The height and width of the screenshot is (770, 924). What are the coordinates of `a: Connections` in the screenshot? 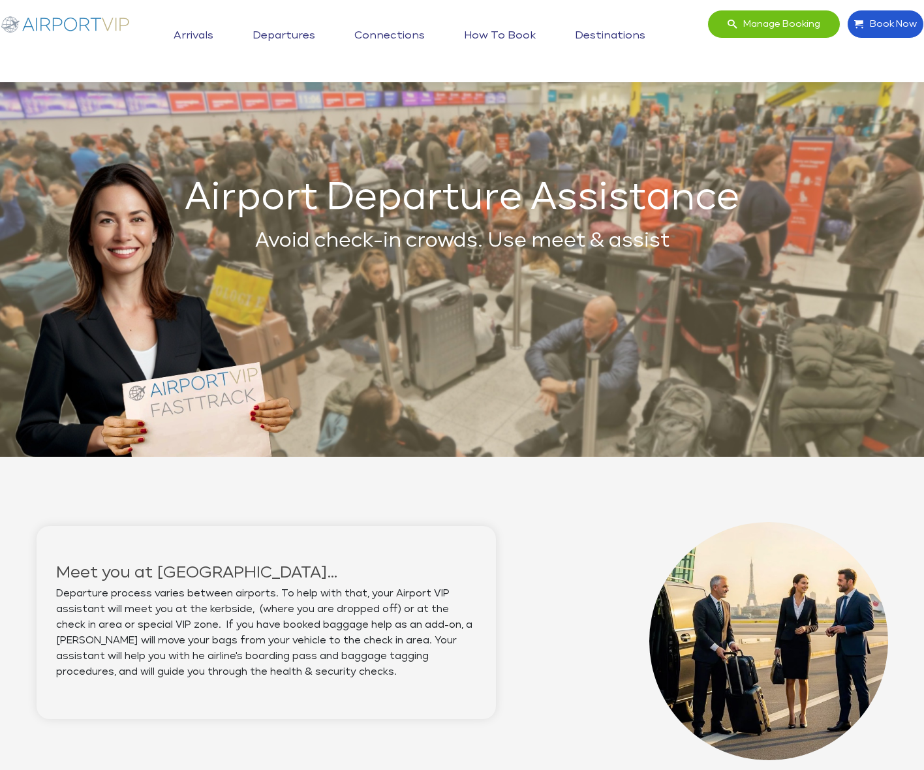 It's located at (390, 36).